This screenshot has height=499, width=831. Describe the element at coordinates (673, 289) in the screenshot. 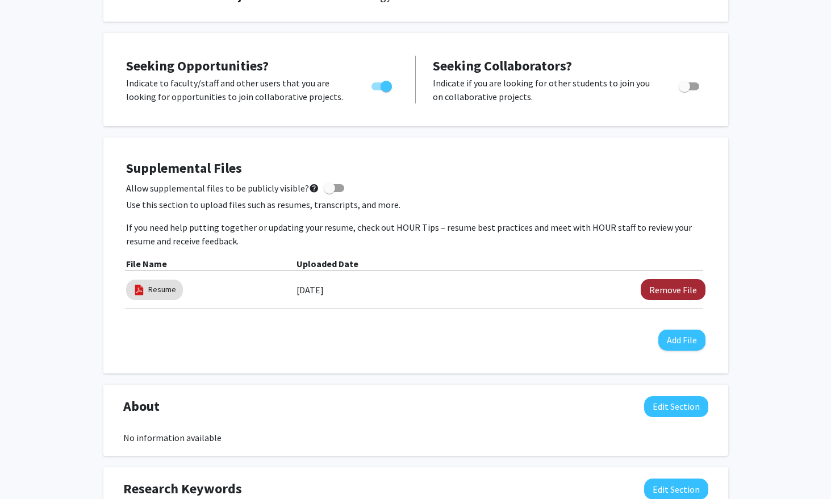

I see `button: Remove Resume File` at that location.